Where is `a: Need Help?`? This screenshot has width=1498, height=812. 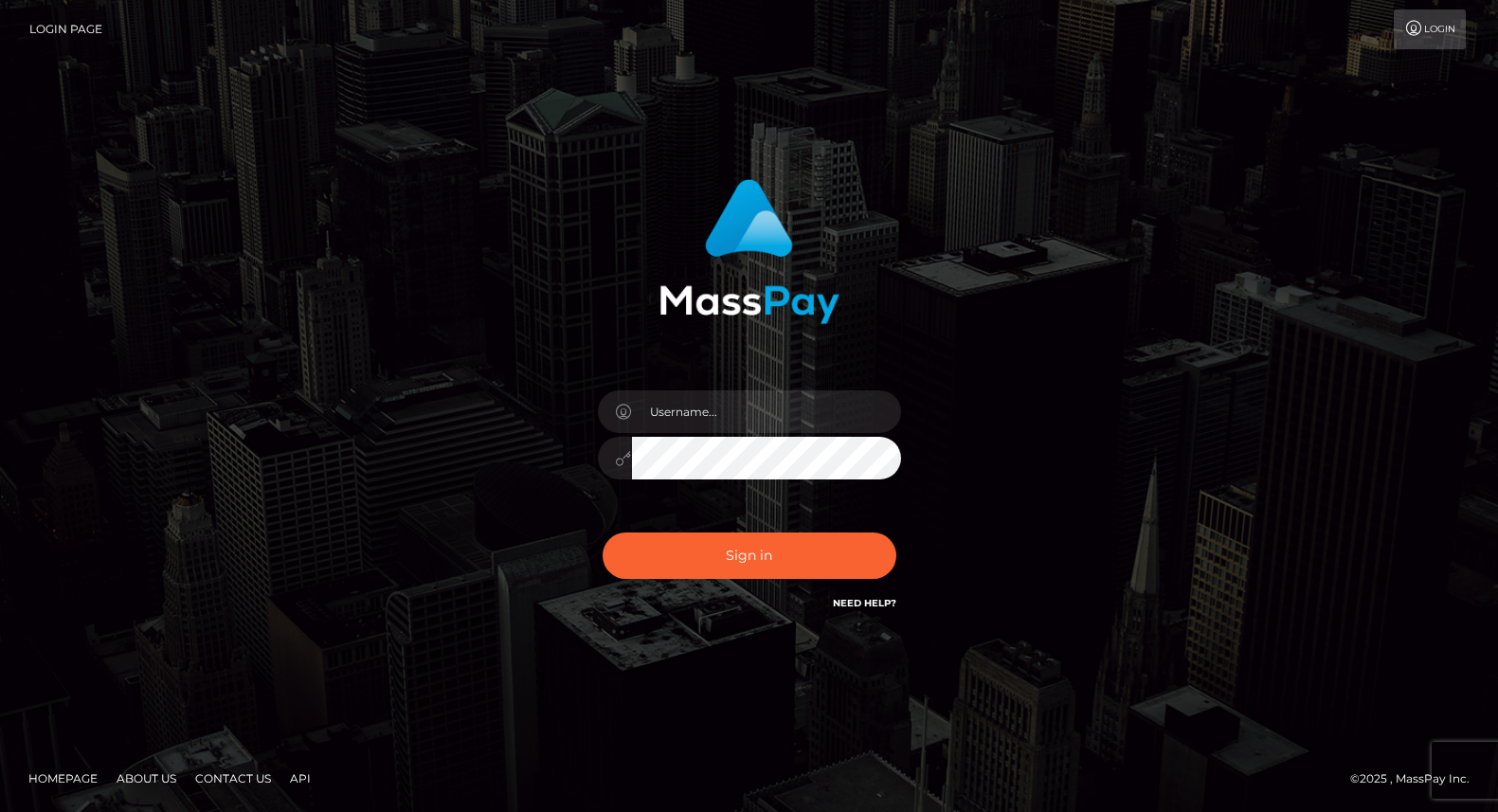 a: Need Help? is located at coordinates (864, 603).